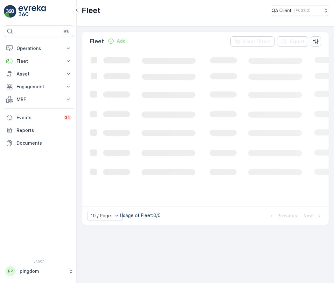 This screenshot has width=334, height=283. I want to click on p: Events, so click(38, 117).